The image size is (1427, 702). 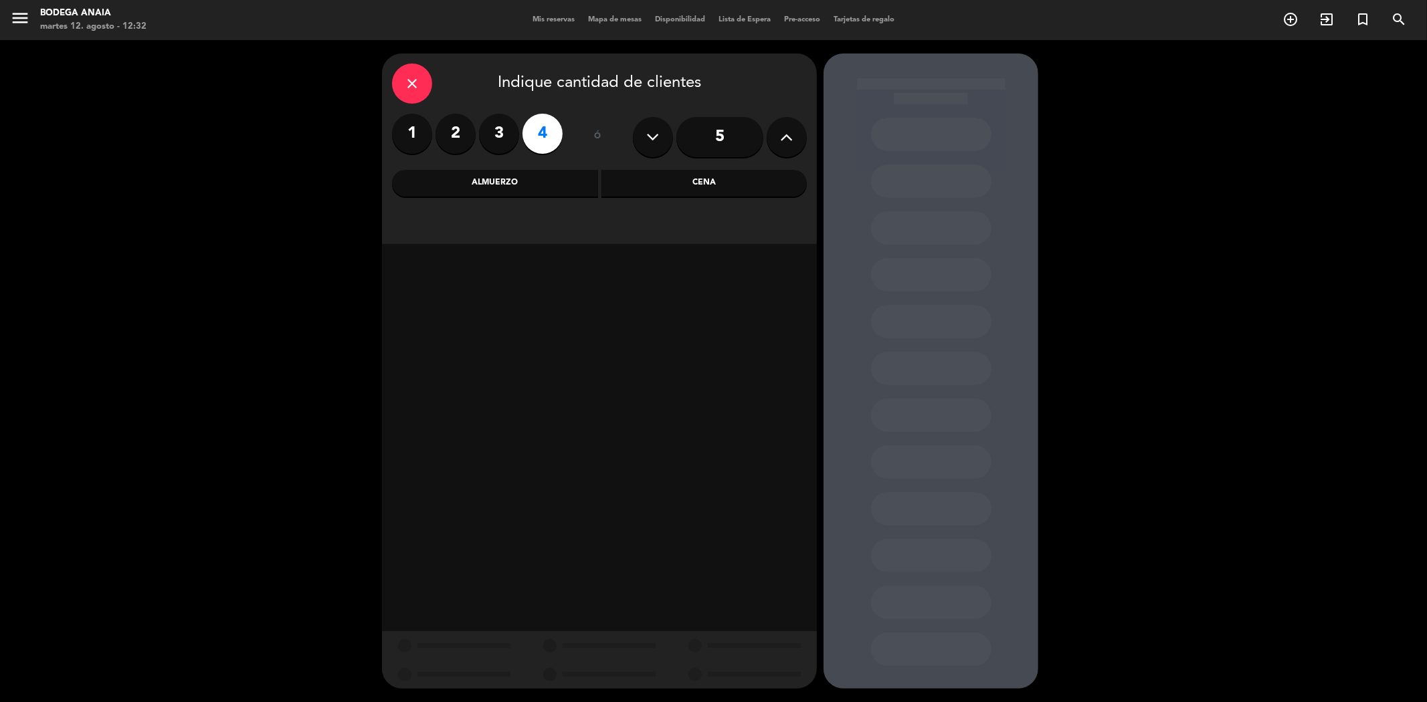 I want to click on label: 2, so click(x=455, y=134).